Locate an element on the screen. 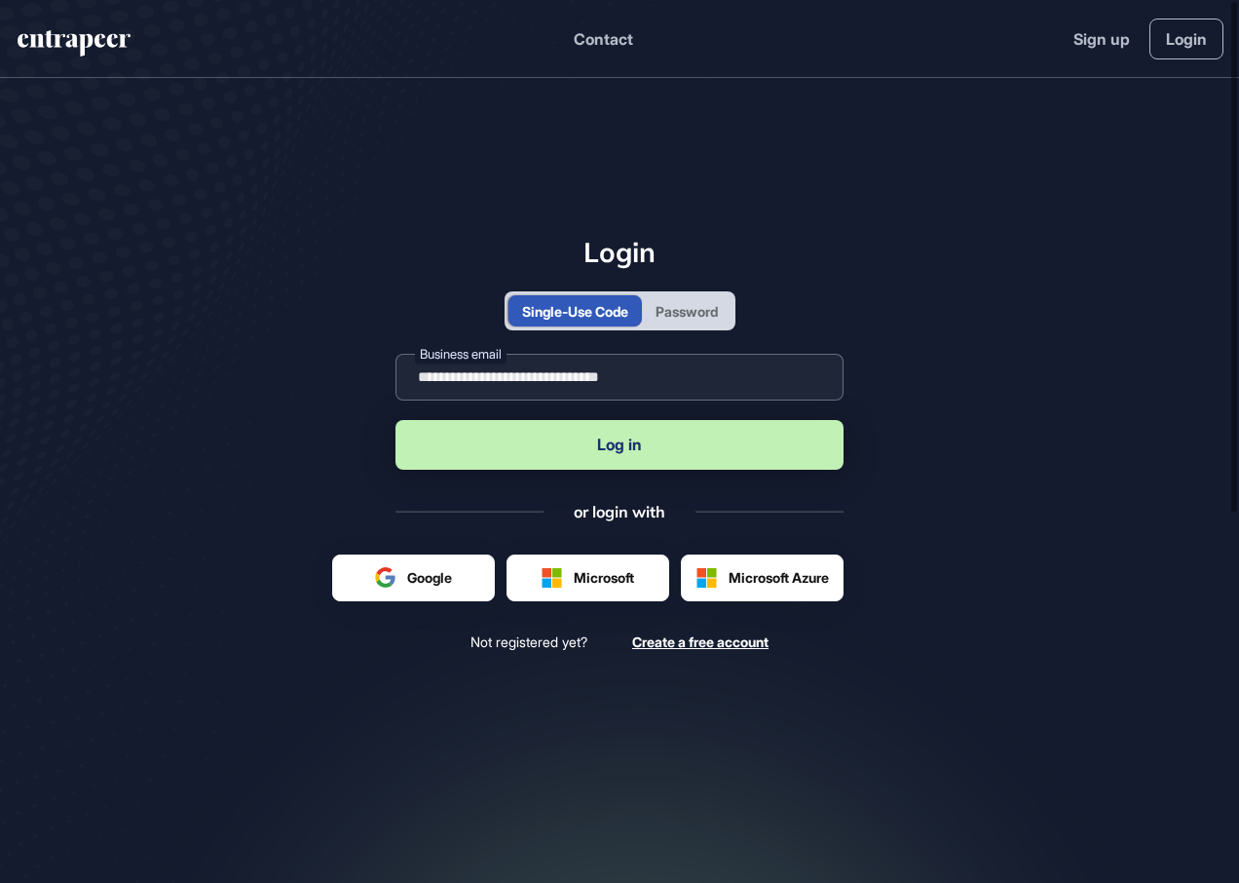 Image resolution: width=1239 pixels, height=883 pixels. div: Password is located at coordinates (687, 311).